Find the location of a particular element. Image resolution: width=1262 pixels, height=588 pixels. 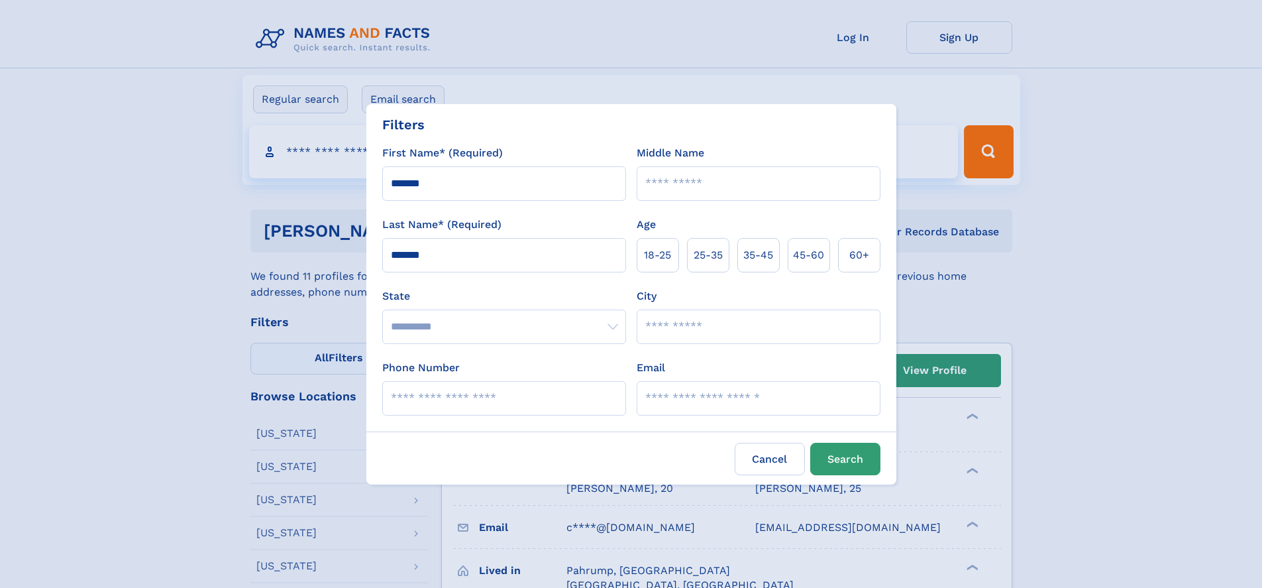

label: City is located at coordinates (647, 296).